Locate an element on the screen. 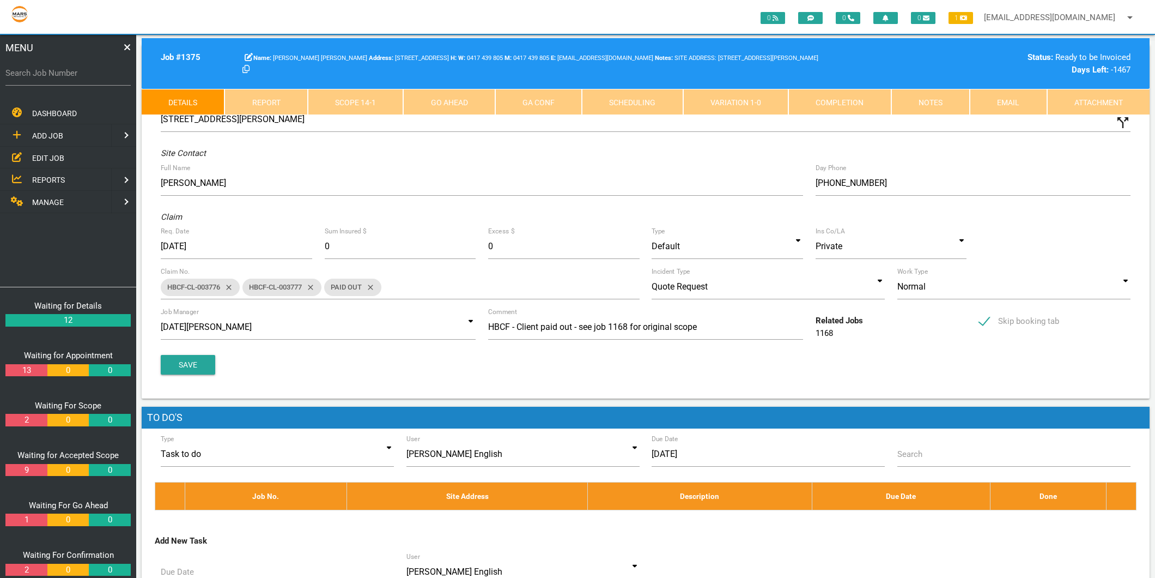  b: Name: is located at coordinates (262, 58).